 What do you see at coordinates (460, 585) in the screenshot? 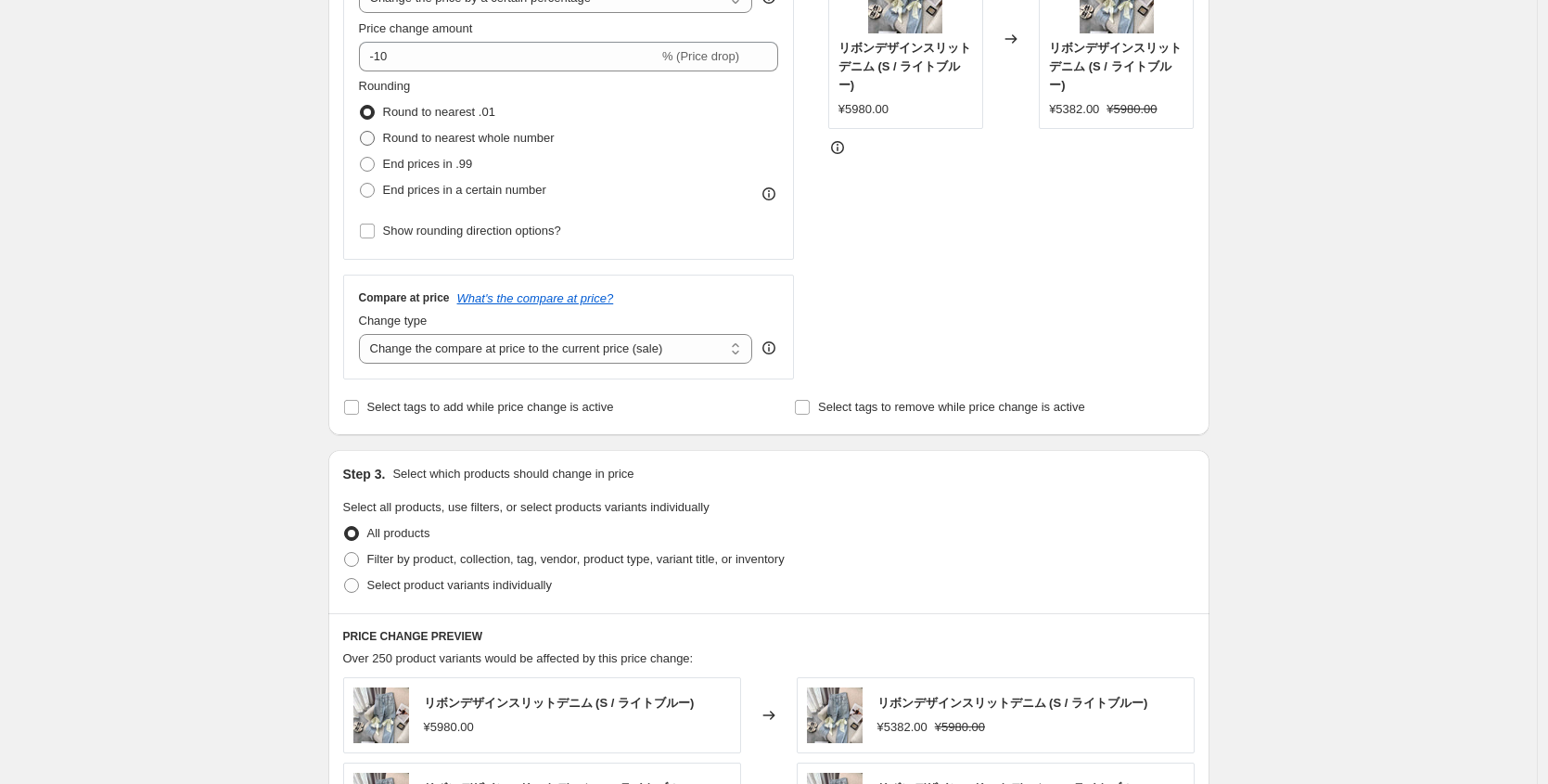
I see `span: Select product variants individually` at bounding box center [460, 585].